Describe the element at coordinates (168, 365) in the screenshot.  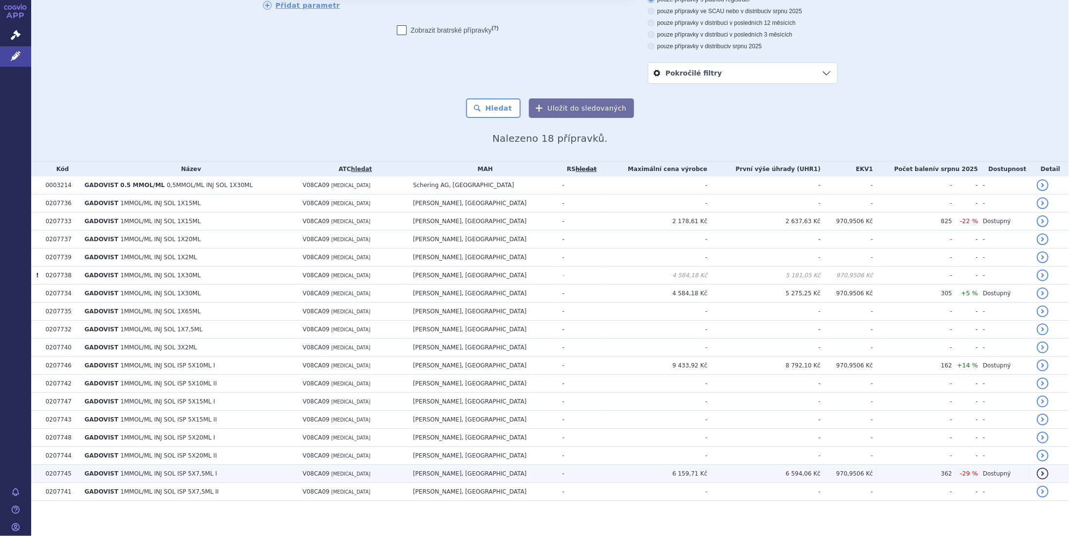
I see `span: 1MMOL/ML INJ SOL ISP 5X10ML I` at that location.